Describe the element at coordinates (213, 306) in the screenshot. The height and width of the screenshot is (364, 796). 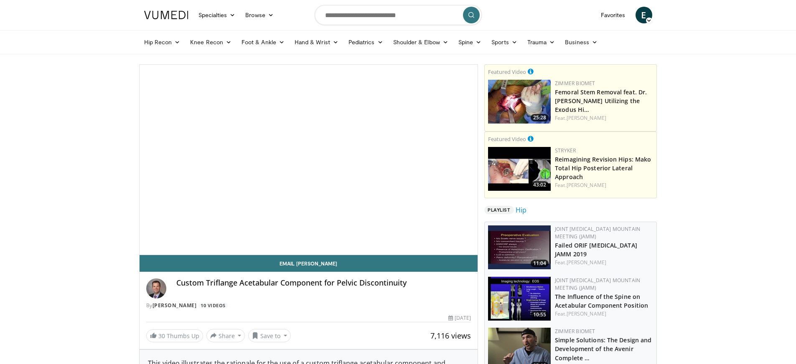
I see `a: 10 Videos` at that location.